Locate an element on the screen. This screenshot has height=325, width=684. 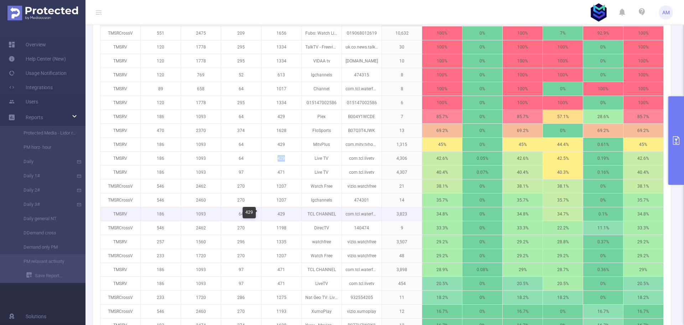
p: B004Y1WCDE is located at coordinates (362, 117).